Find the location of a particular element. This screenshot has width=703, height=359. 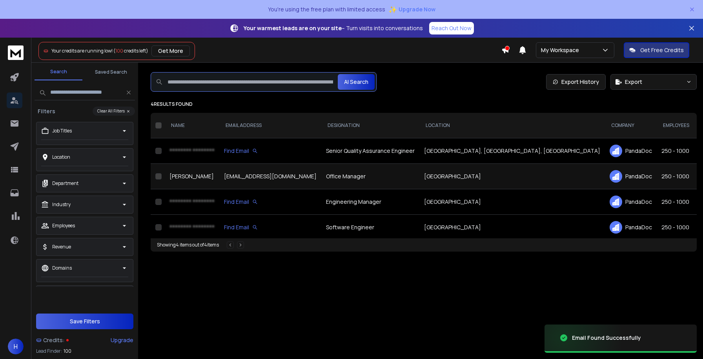

a: Credits:Upgrade is located at coordinates (85, 341).